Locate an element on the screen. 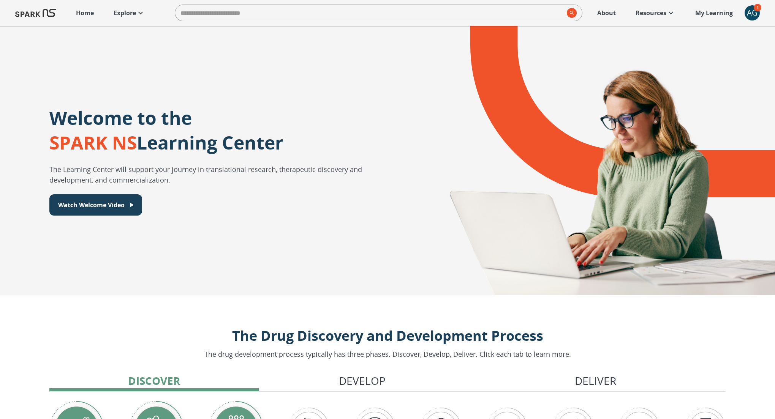 The width and height of the screenshot is (775, 419). p: Explore is located at coordinates (125, 13).